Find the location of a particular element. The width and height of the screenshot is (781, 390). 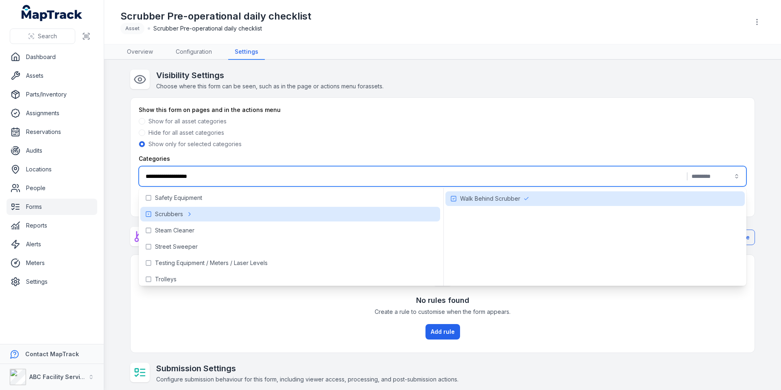

a: Overview is located at coordinates (140, 52).